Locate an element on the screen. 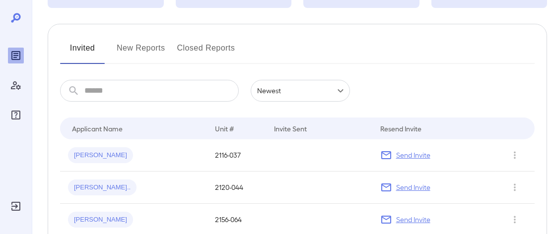 The image size is (559, 234). div: Log Out is located at coordinates (16, 207).